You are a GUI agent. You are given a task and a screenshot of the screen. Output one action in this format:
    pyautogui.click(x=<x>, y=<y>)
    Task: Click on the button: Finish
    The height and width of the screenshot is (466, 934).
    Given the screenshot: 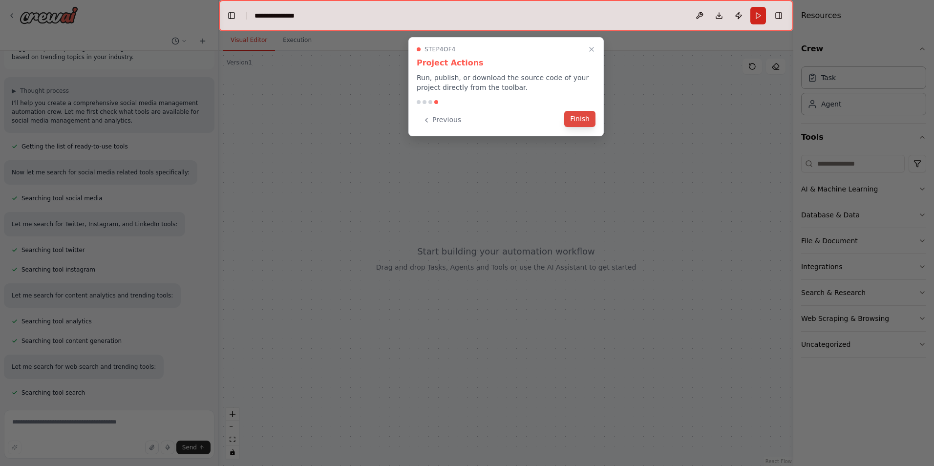 What is the action you would take?
    pyautogui.click(x=580, y=119)
    